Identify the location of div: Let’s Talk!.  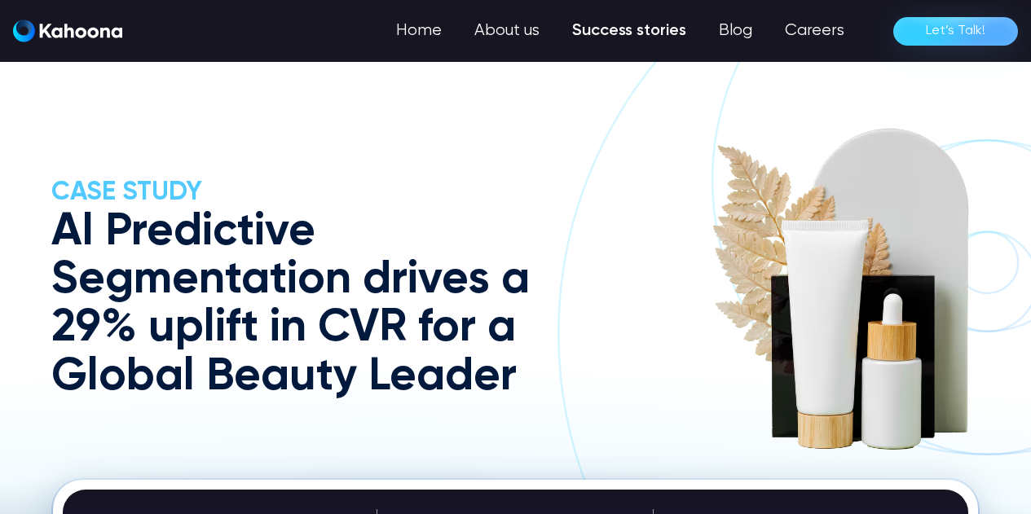
(955, 31).